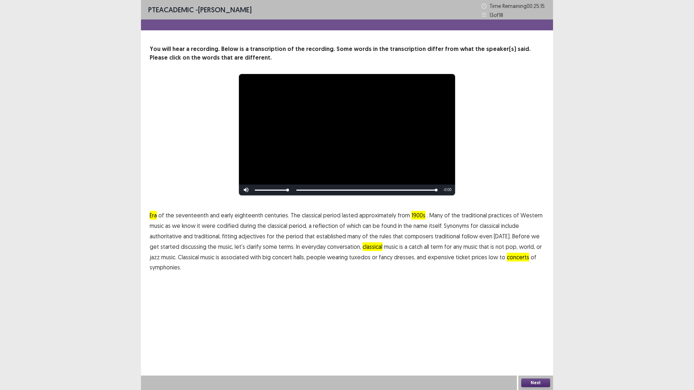 The height and width of the screenshot is (390, 694). What do you see at coordinates (347, 53) in the screenshot?
I see `p: You will hear a recording. Below is a transcription of the recording. Some words in the transcrip...` at bounding box center [347, 53].